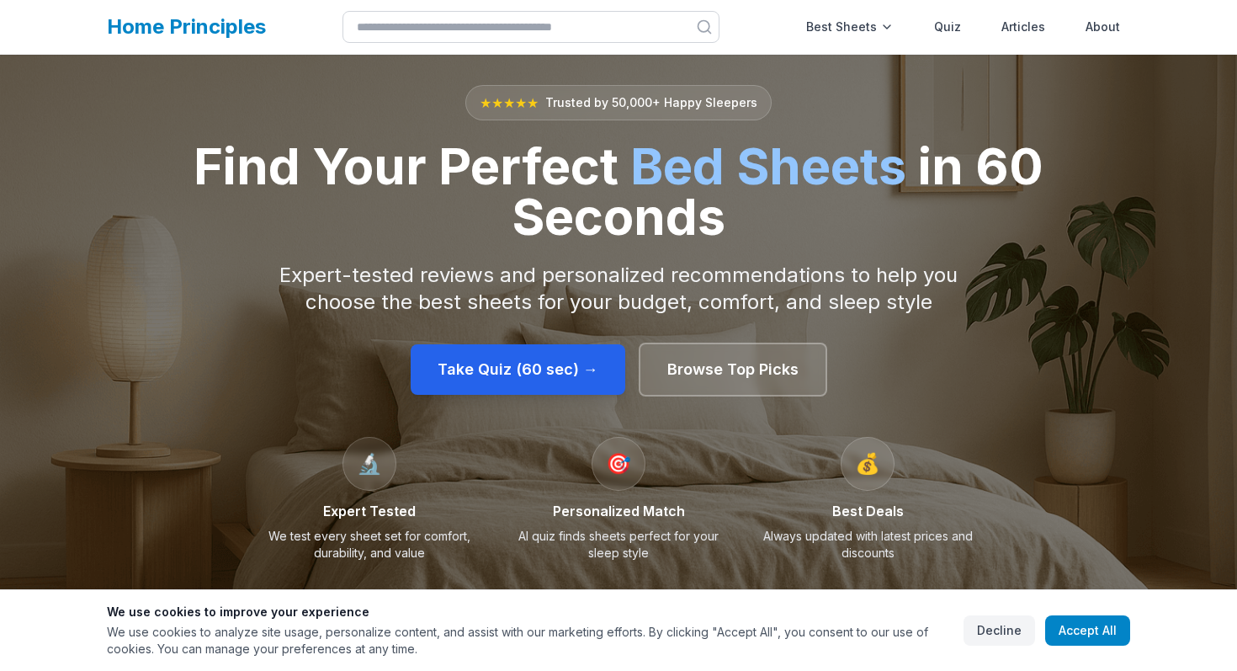  What do you see at coordinates (868, 544) in the screenshot?
I see `p: Always updated with latest prices and discounts` at bounding box center [868, 544].